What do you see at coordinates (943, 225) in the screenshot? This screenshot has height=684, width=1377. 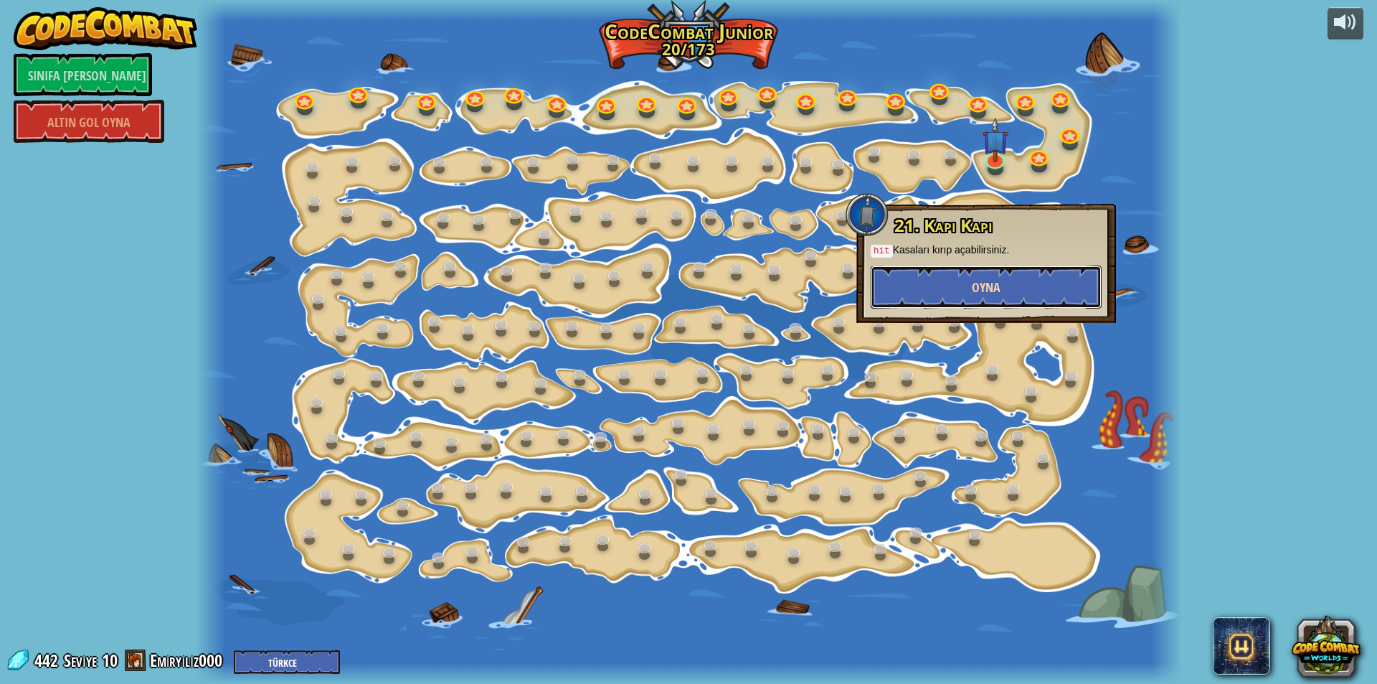 I see `font: 21. Kapı Kapı` at bounding box center [943, 225].